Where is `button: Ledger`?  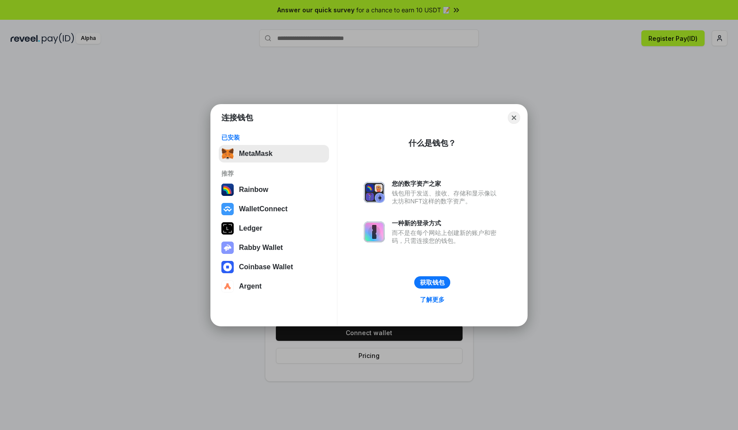
button: Ledger is located at coordinates (274, 228).